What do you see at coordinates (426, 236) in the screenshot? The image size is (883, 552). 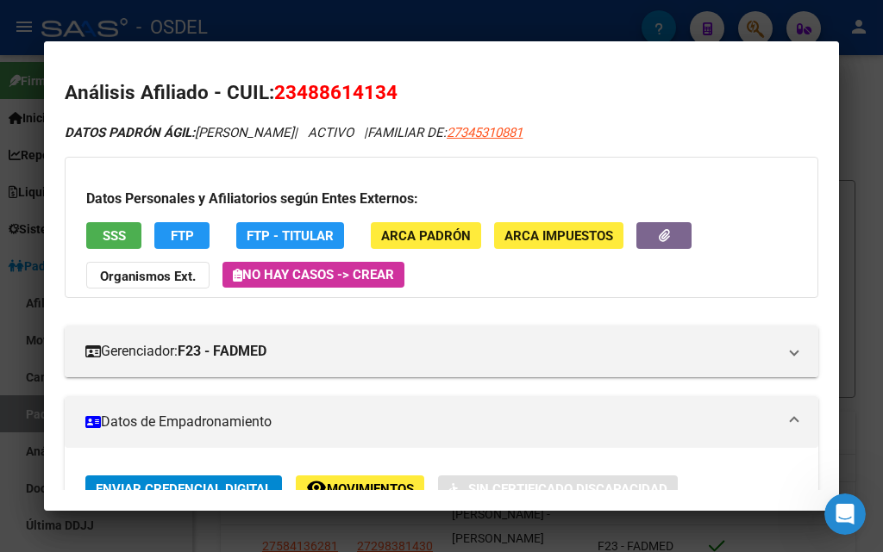 I see `span: ARCA Padrón` at bounding box center [426, 236].